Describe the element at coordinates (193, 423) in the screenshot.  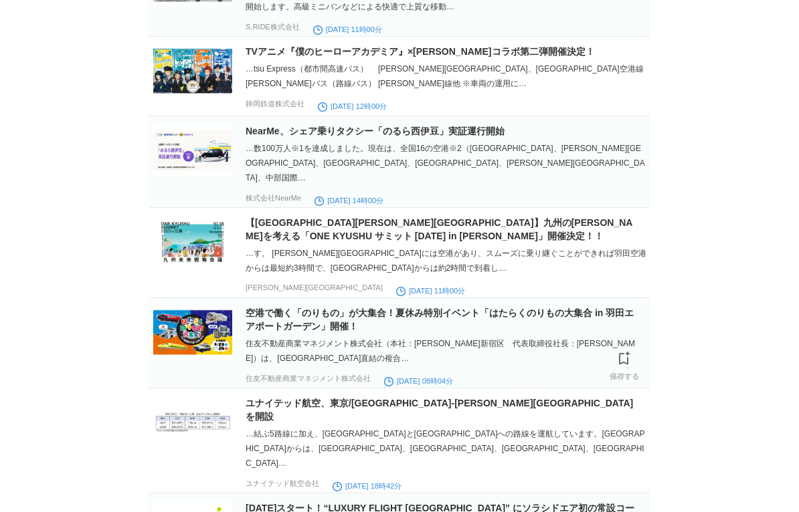
I see `img: 91889-31-2014fb288a9e224c187fc39cb4e3eee8-732x186.png` at that location.